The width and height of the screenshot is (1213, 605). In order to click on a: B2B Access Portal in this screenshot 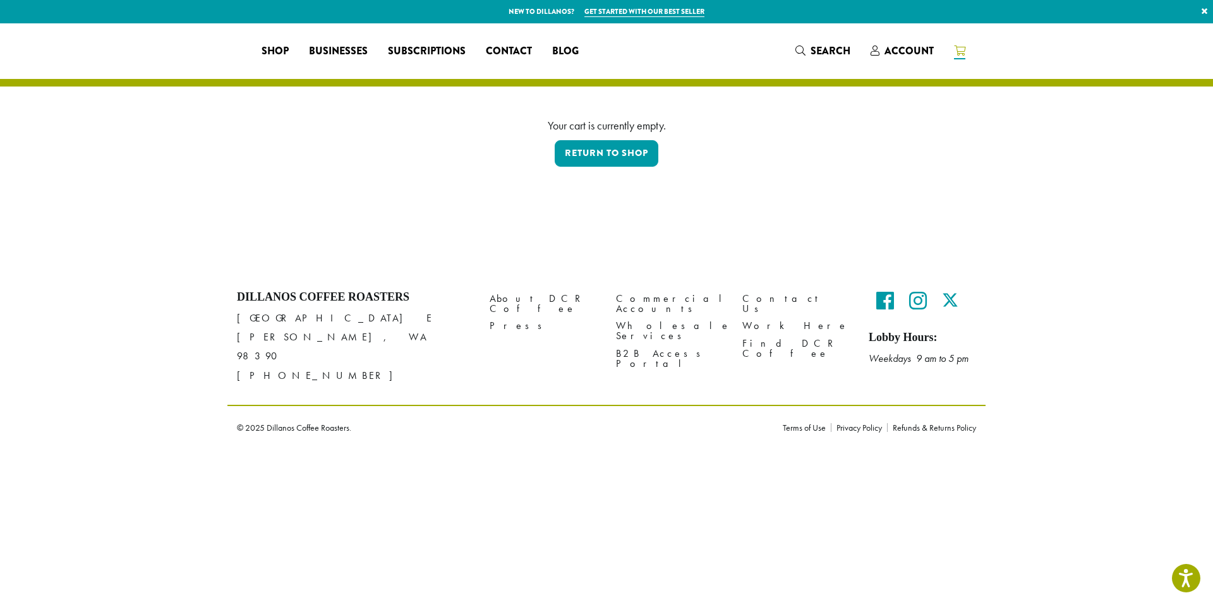, I will do `click(670, 358)`.